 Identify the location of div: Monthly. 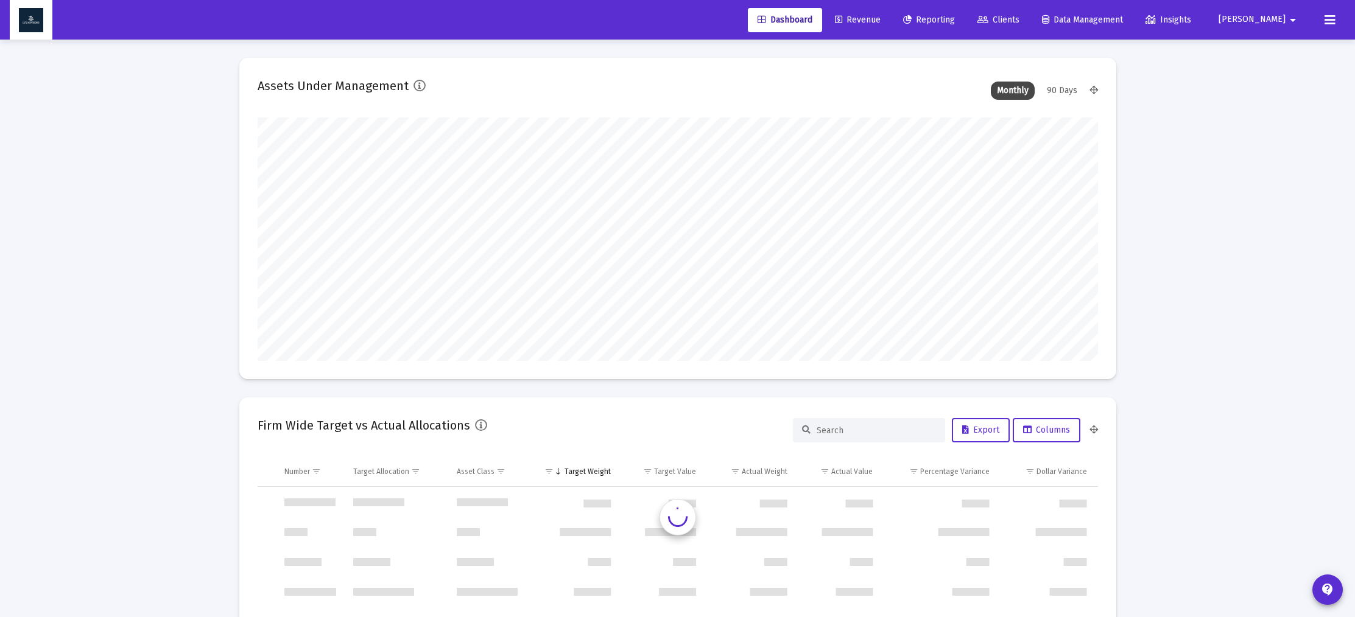
(1013, 91).